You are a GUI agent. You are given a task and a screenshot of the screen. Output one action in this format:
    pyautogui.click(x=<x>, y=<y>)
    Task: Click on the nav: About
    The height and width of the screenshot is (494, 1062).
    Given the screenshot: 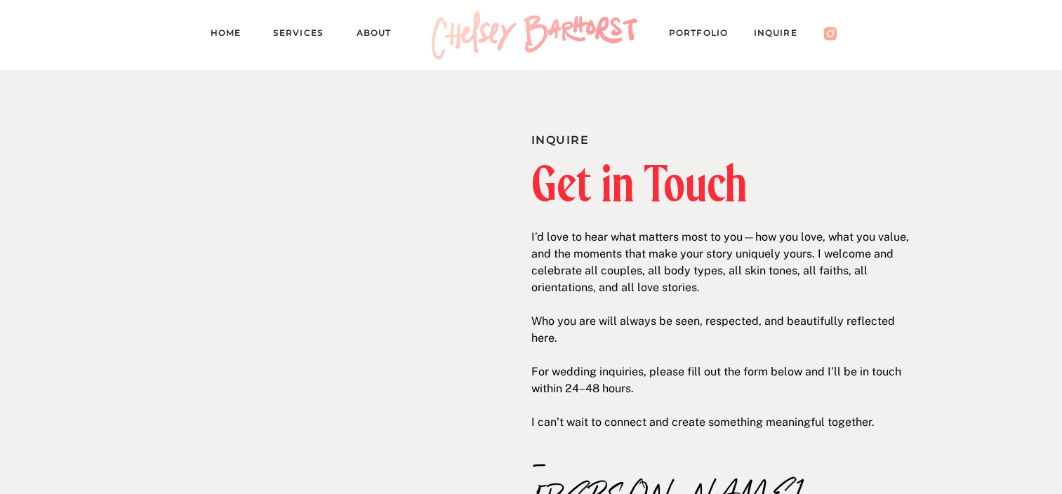 What is the action you would take?
    pyautogui.click(x=380, y=35)
    